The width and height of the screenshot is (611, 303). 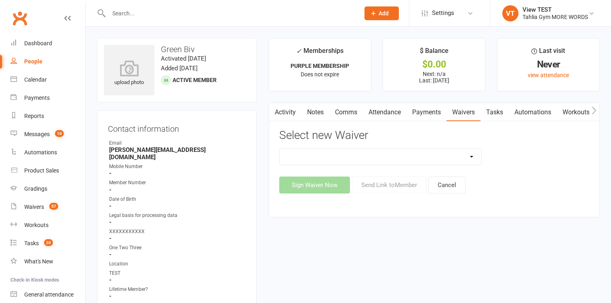 What do you see at coordinates (548, 75) in the screenshot?
I see `a: view attendance` at bounding box center [548, 75].